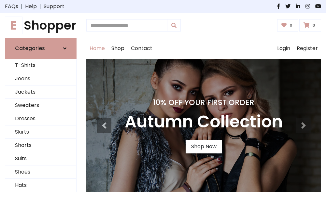  What do you see at coordinates (41, 119) in the screenshot?
I see `a: Dresses` at bounding box center [41, 119].